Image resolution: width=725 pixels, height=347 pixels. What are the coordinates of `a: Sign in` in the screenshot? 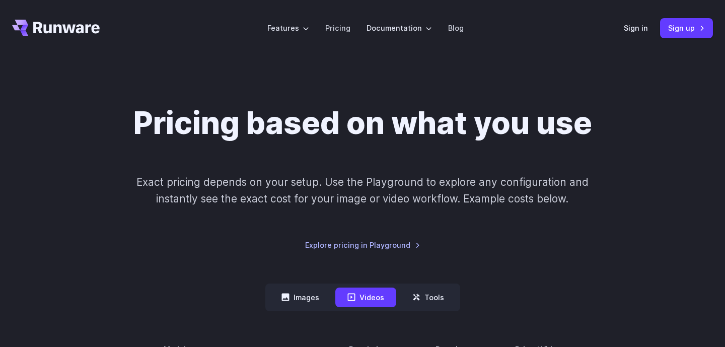 It's located at (636, 28).